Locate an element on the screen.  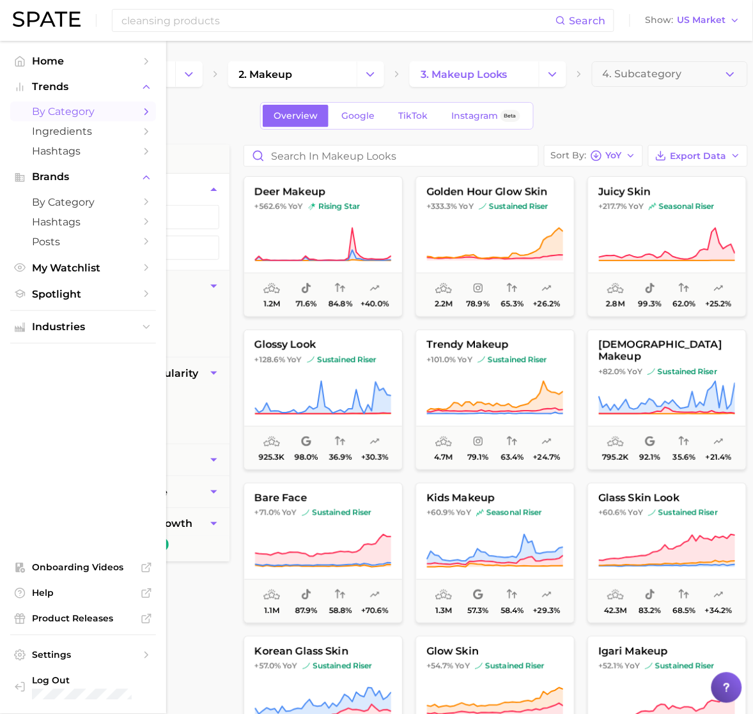
a: Ingredients is located at coordinates (83, 131).